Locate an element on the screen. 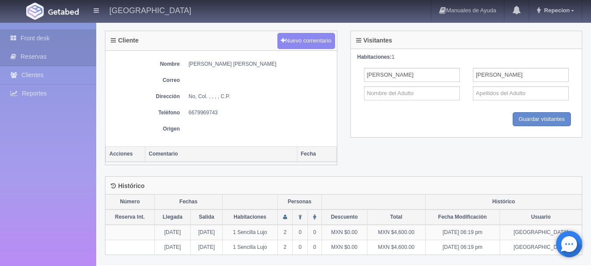  strong: Habitaciones: is located at coordinates (375, 57).